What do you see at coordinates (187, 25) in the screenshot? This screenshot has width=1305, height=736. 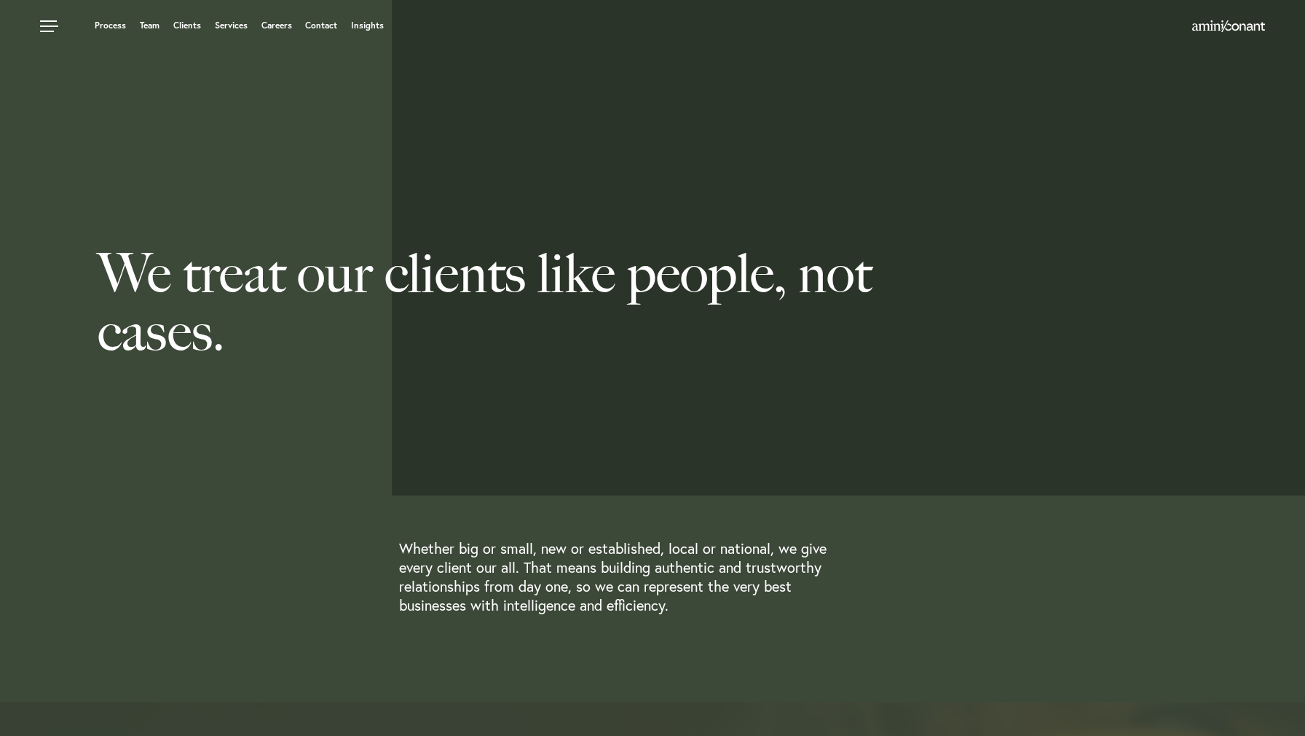 I see `a: Clients` at bounding box center [187, 25].